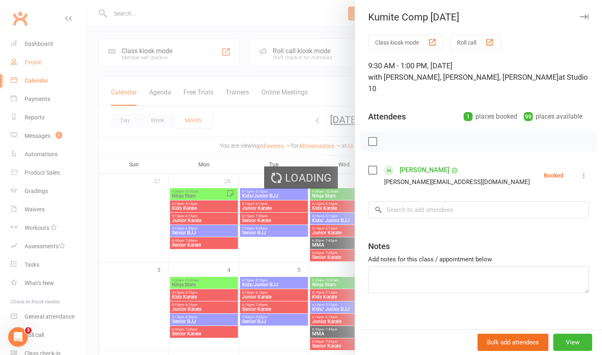 Image resolution: width=602 pixels, height=355 pixels. What do you see at coordinates (478, 210) in the screenshot?
I see `input: Search to add attendees` at bounding box center [478, 210].